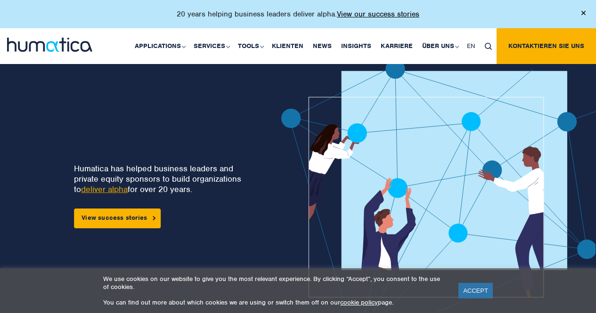 The height and width of the screenshot is (313, 596). Describe the element at coordinates (322, 46) in the screenshot. I see `a: News` at that location.